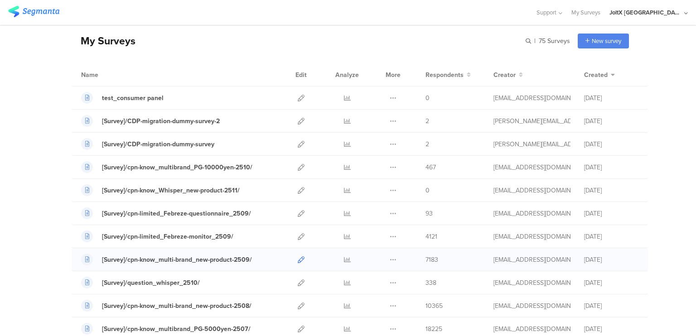 This screenshot has width=696, height=336. Describe the element at coordinates (431, 167) in the screenshot. I see `span: 467` at that location.